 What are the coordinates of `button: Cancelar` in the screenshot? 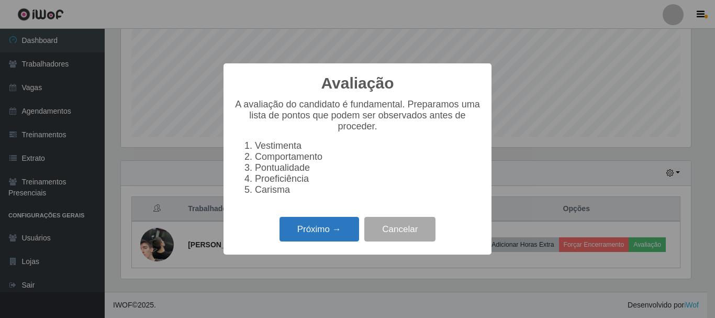 It's located at (400, 229).